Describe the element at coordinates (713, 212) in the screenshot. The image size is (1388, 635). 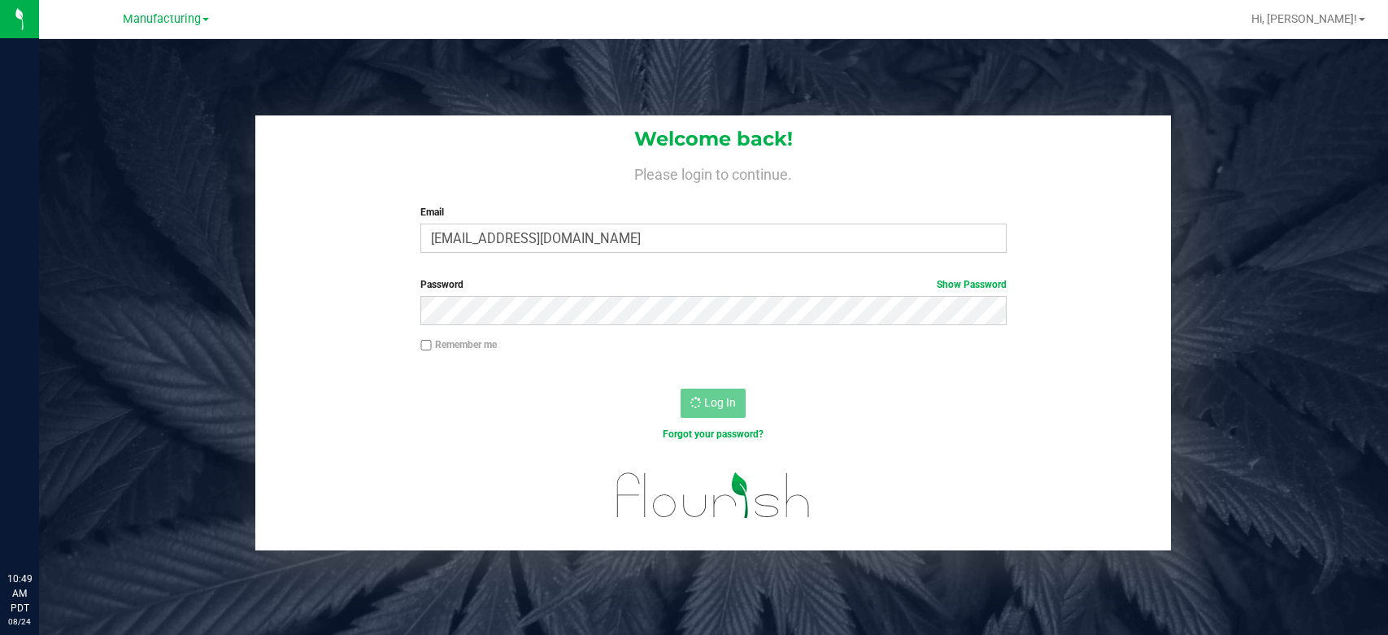
I see `label: Email` at that location.